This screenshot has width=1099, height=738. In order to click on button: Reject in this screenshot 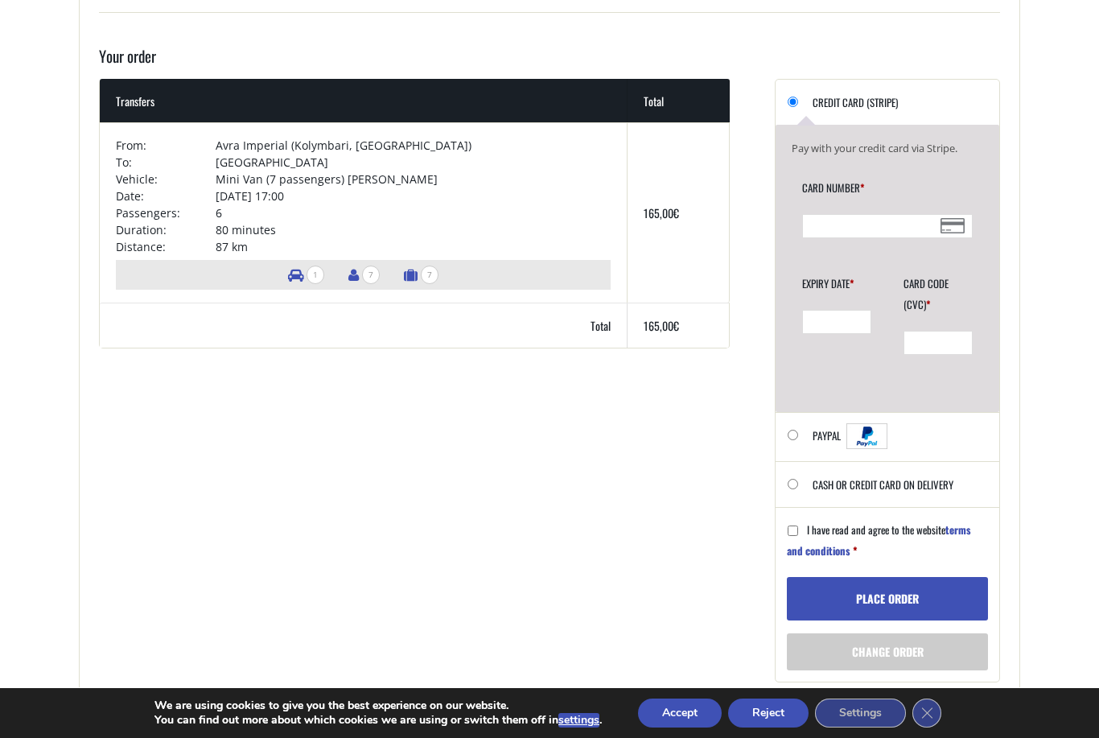, I will do `click(769, 713)`.